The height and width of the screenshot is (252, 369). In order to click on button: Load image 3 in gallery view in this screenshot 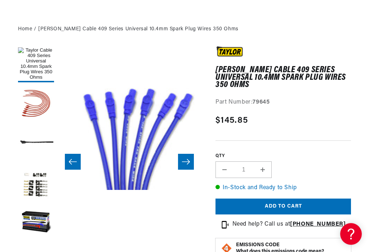, I will do `click(36, 144)`.